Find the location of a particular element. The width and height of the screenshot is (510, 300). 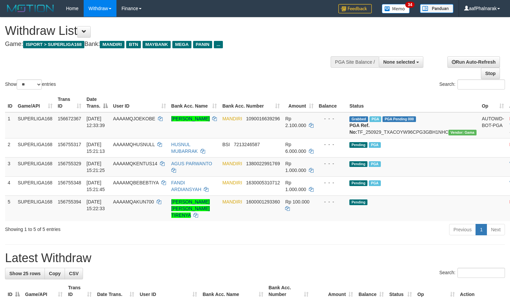

img: Button%20Memo.svg is located at coordinates (396, 9).